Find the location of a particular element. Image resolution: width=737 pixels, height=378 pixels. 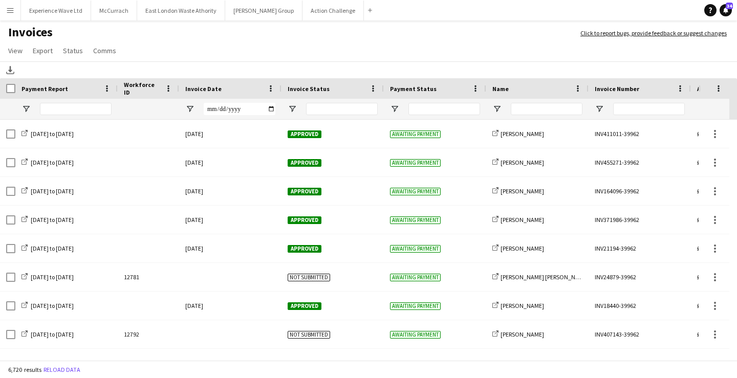

app-action-btn: Download is located at coordinates (10, 70).